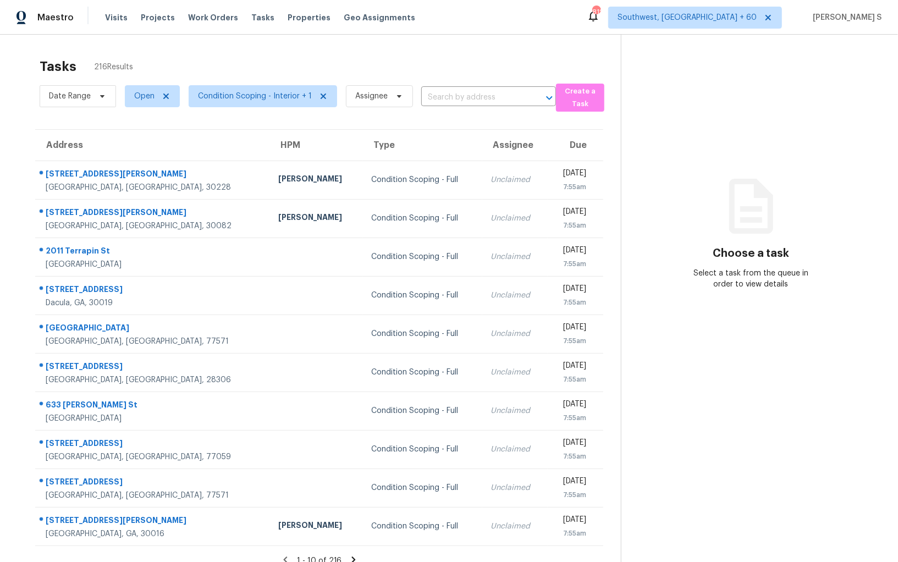  Describe the element at coordinates (751, 254) in the screenshot. I see `h3: Choose a task` at that location.